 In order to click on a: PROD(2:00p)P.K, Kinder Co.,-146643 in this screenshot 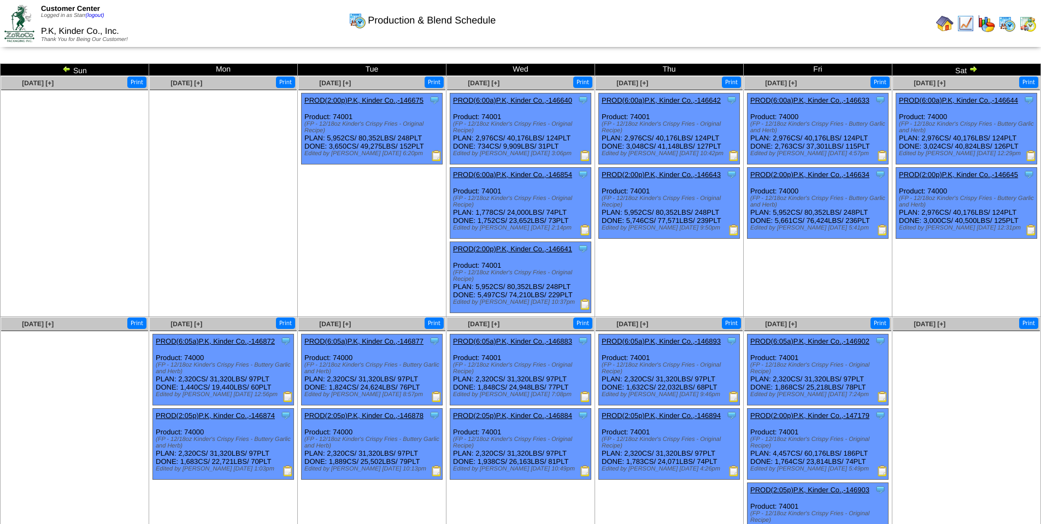, I will do `click(661, 174)`.